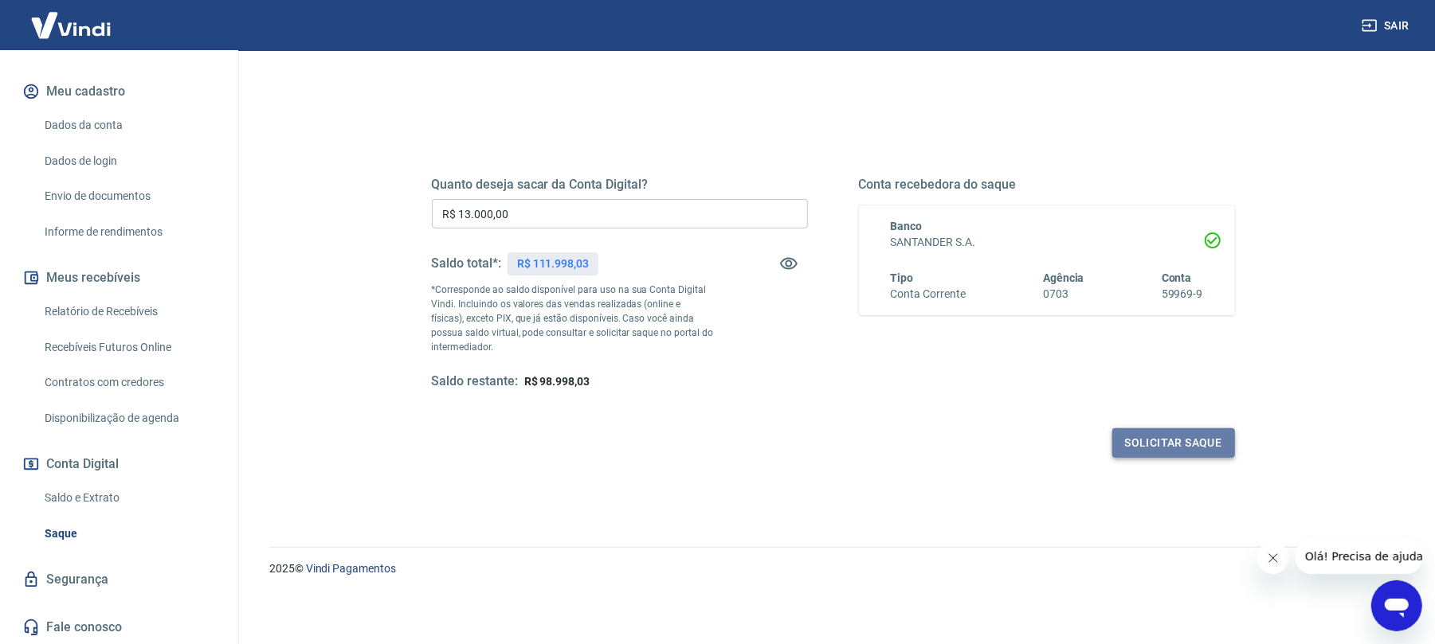 Image resolution: width=1435 pixels, height=644 pixels. I want to click on a: Contratos com credores, so click(128, 382).